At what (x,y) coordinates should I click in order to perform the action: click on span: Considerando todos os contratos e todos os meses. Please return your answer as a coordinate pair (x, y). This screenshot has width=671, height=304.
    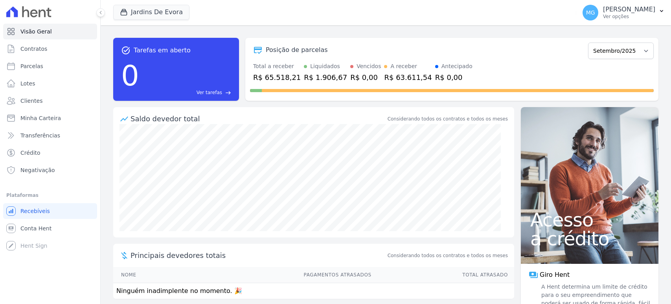
    Looking at the image, I should click on (448, 255).